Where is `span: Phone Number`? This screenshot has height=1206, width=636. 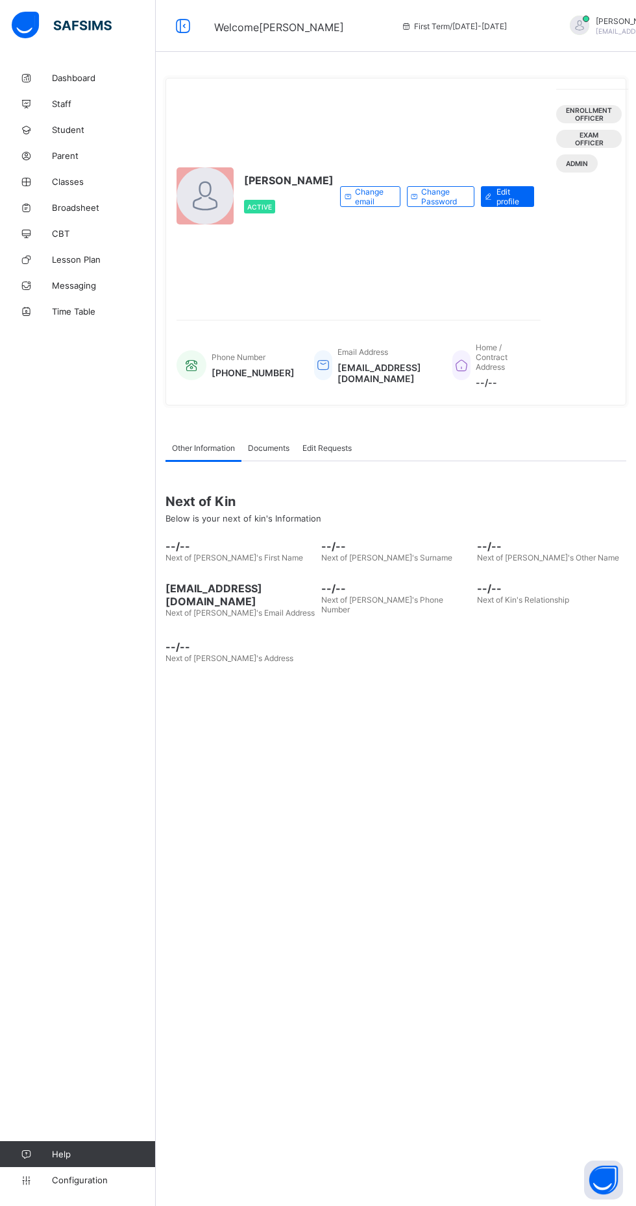
span: Phone Number is located at coordinates (238, 357).